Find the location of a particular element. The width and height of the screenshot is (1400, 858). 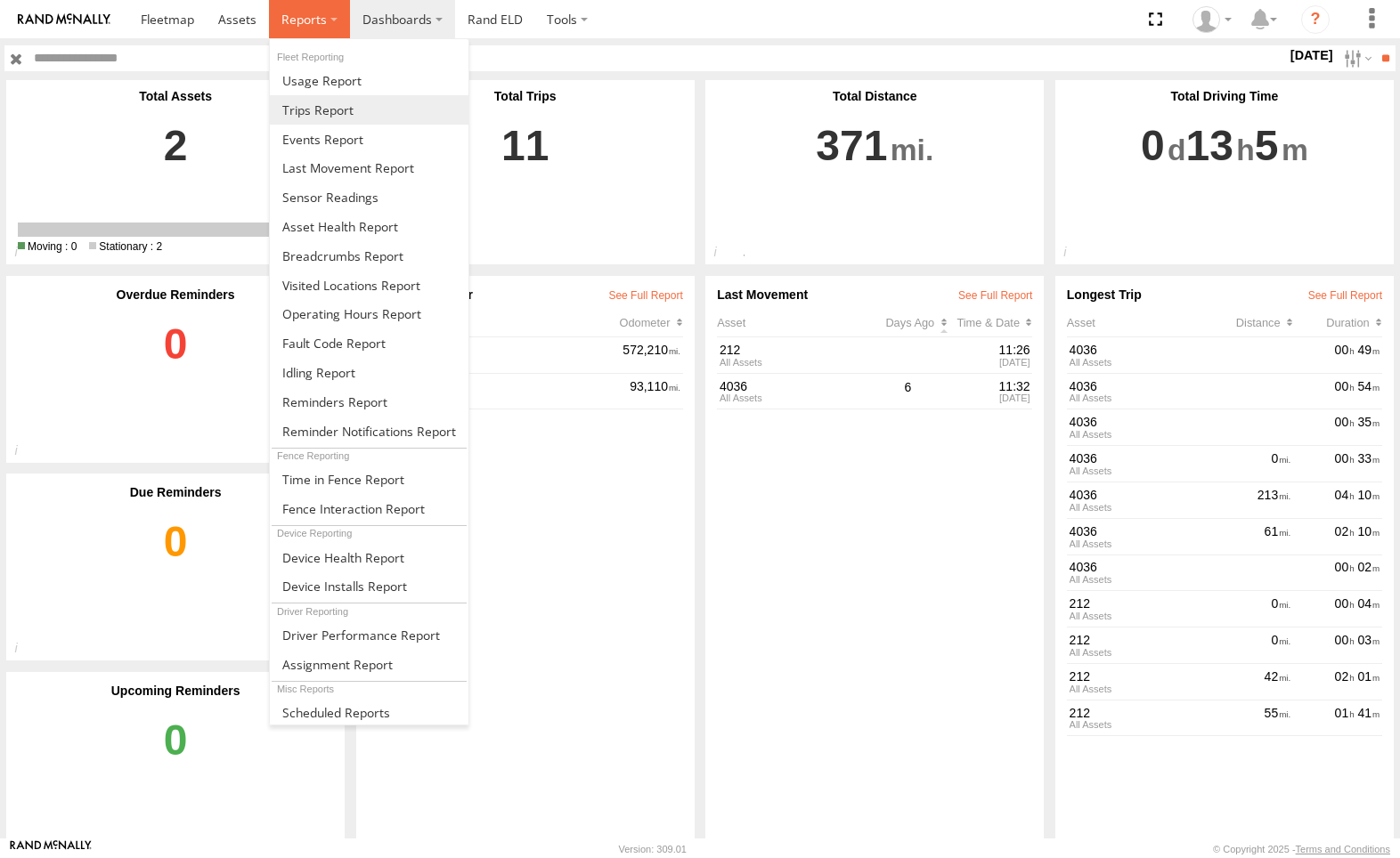

a: Terms and Conditions is located at coordinates (1342, 849).